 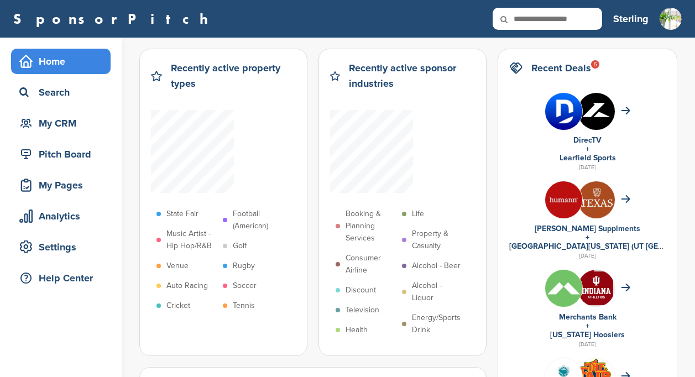 I want to click on p: Golf, so click(x=240, y=246).